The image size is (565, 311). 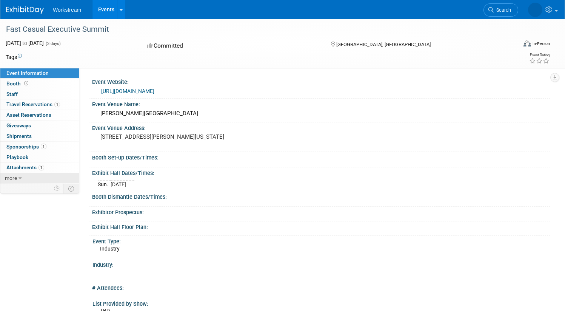 What do you see at coordinates (321, 81) in the screenshot?
I see `div: Event Website:` at bounding box center [321, 81].